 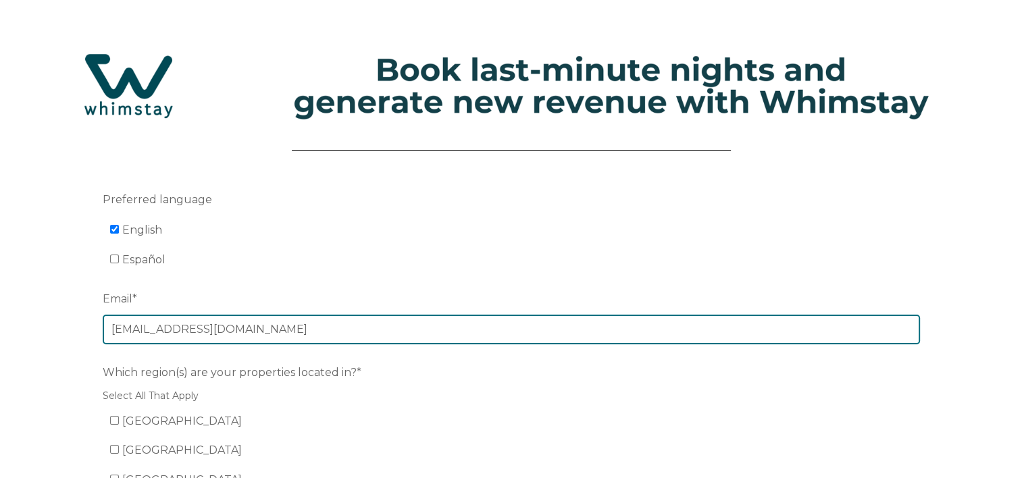 What do you see at coordinates (232, 372) in the screenshot?
I see `span: Which region(s) are your properties located in?*` at bounding box center [232, 372].